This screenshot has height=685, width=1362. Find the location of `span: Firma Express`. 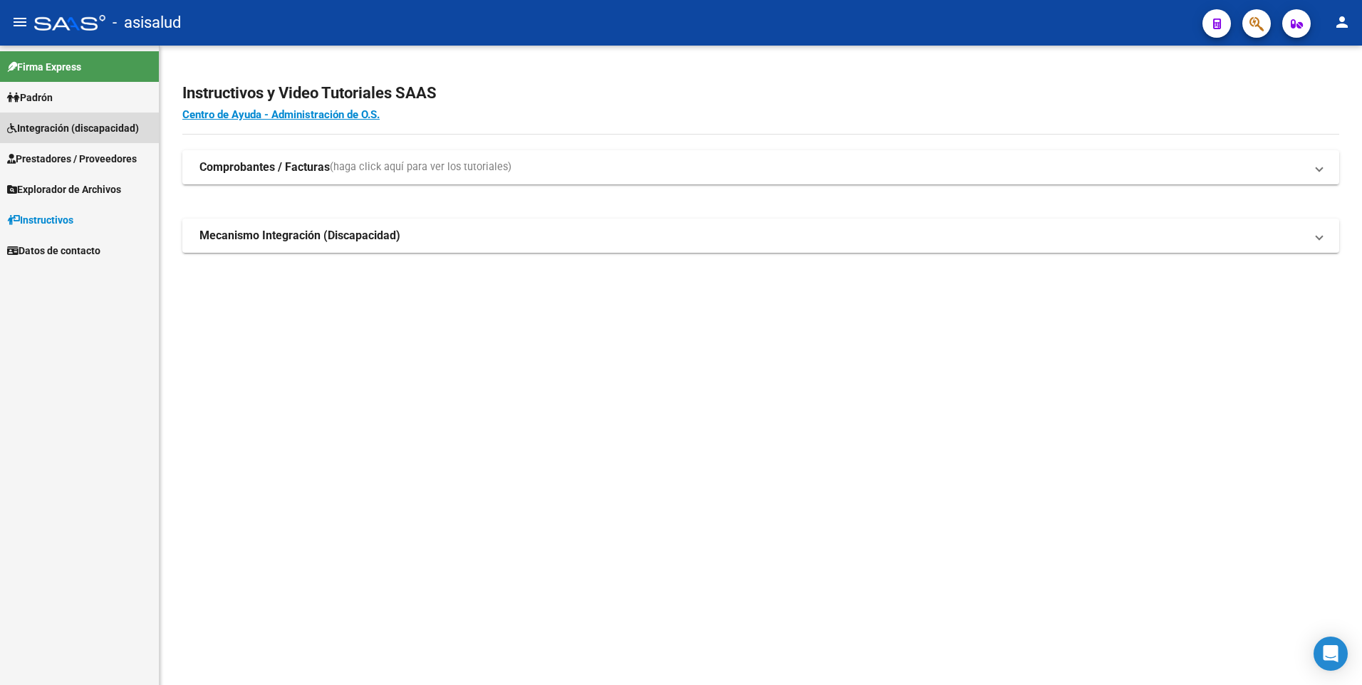

span: Firma Express is located at coordinates (44, 67).